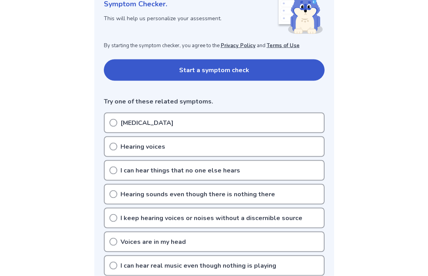 Image resolution: width=428 pixels, height=276 pixels. What do you see at coordinates (180, 170) in the screenshot?
I see `p: I can hear things that no one else hears` at bounding box center [180, 170].